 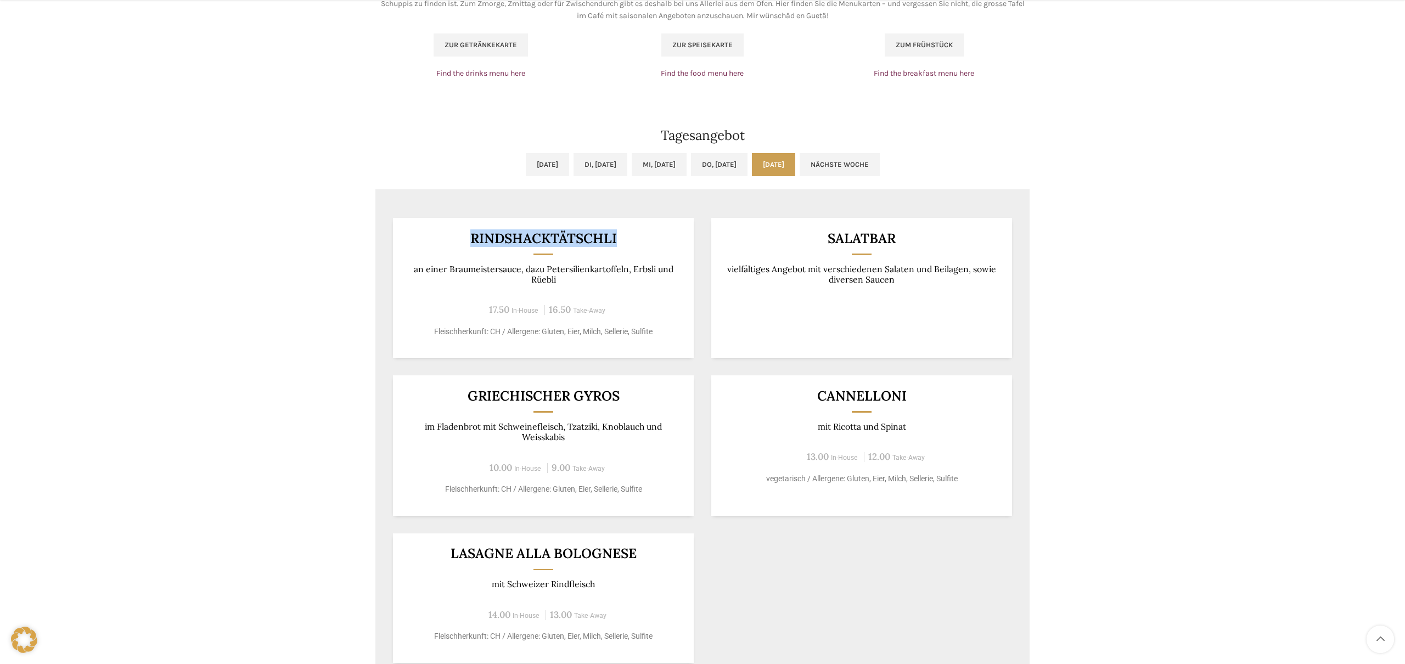 What do you see at coordinates (543, 432) in the screenshot?
I see `p: im Fladenbrot mit Schweinefleisch, Tzatziki, Knoblauch und Weisskabis` at bounding box center [543, 432].